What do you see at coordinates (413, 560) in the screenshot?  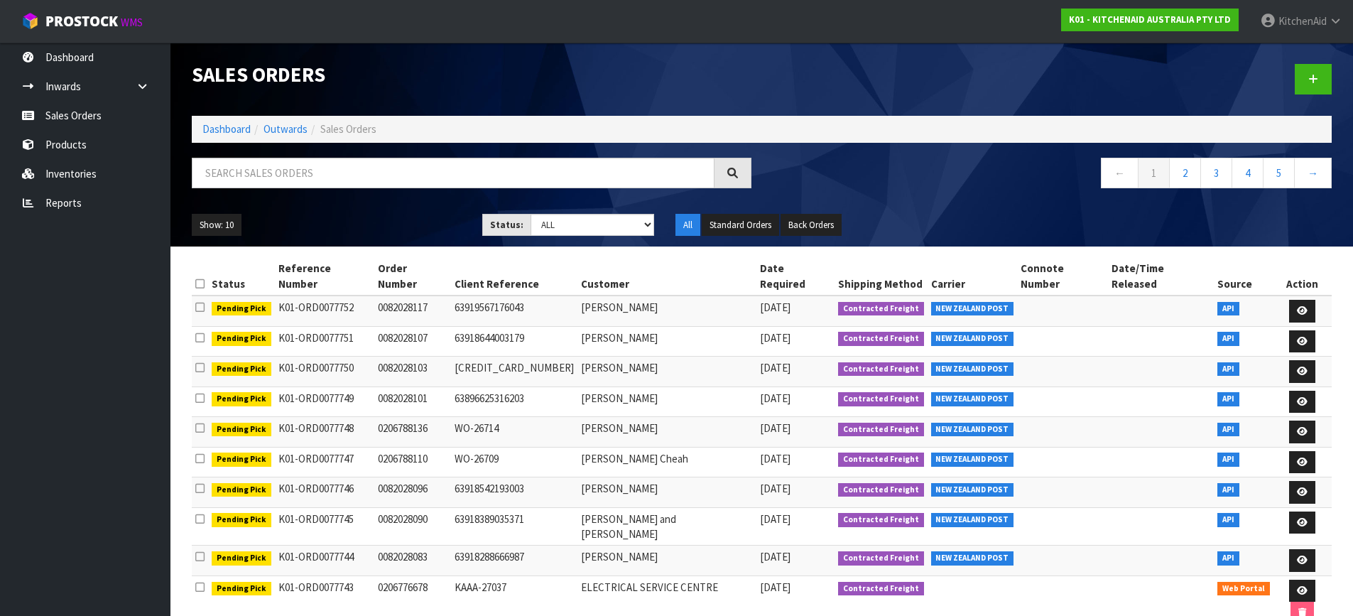 I see `td: 0082028083` at bounding box center [413, 560].